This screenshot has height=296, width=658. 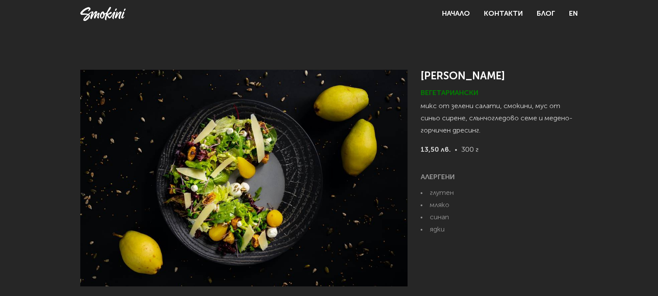 What do you see at coordinates (456, 14) in the screenshot?
I see `a: Начало` at bounding box center [456, 14].